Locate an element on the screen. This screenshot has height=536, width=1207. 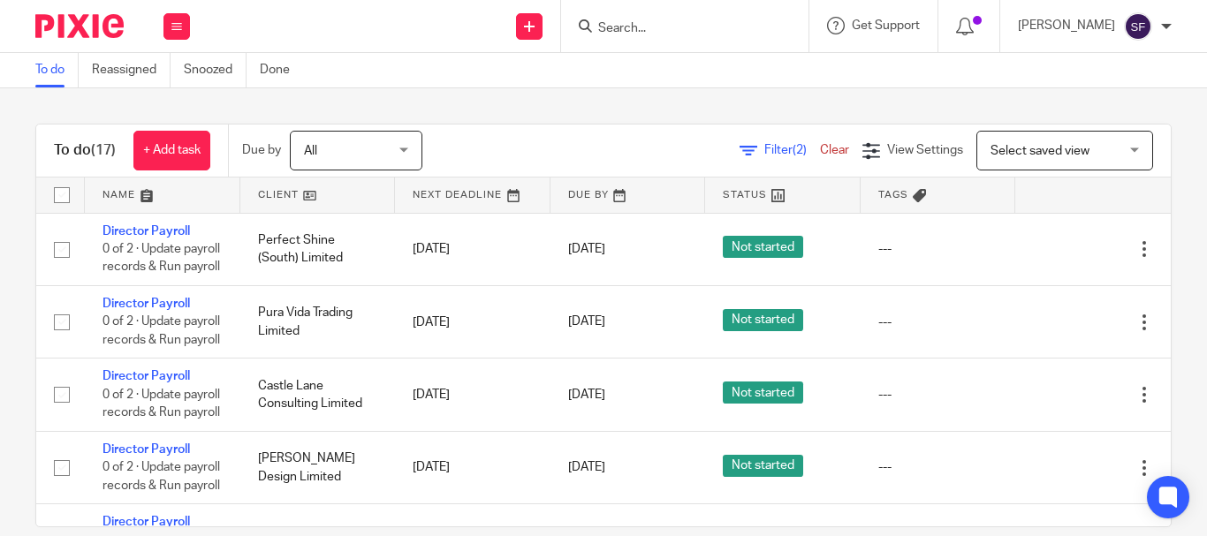
p: Due by is located at coordinates (262, 150).